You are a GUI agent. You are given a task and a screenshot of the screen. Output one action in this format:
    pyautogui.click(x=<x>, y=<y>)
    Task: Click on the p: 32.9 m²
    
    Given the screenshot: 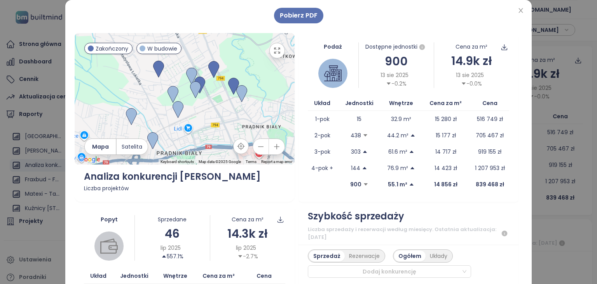 What is the action you would take?
    pyautogui.click(x=401, y=119)
    